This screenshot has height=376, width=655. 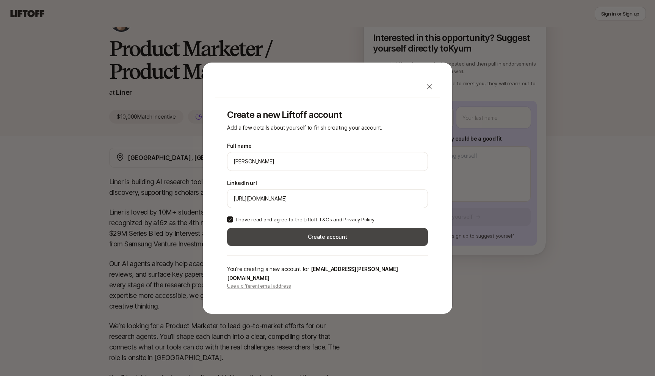 I want to click on p: We'll use Easton as your preferred name., so click(x=283, y=173).